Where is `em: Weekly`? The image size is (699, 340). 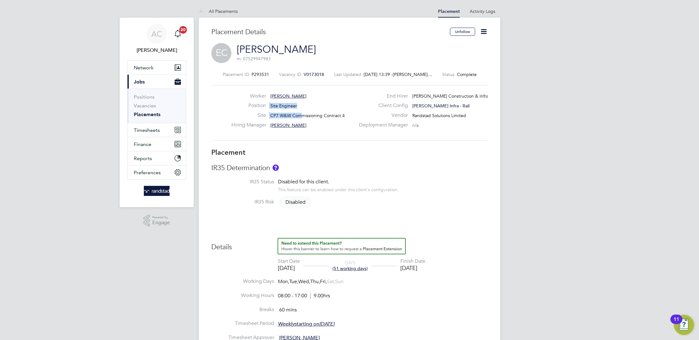 em: Weekly is located at coordinates (286, 324).